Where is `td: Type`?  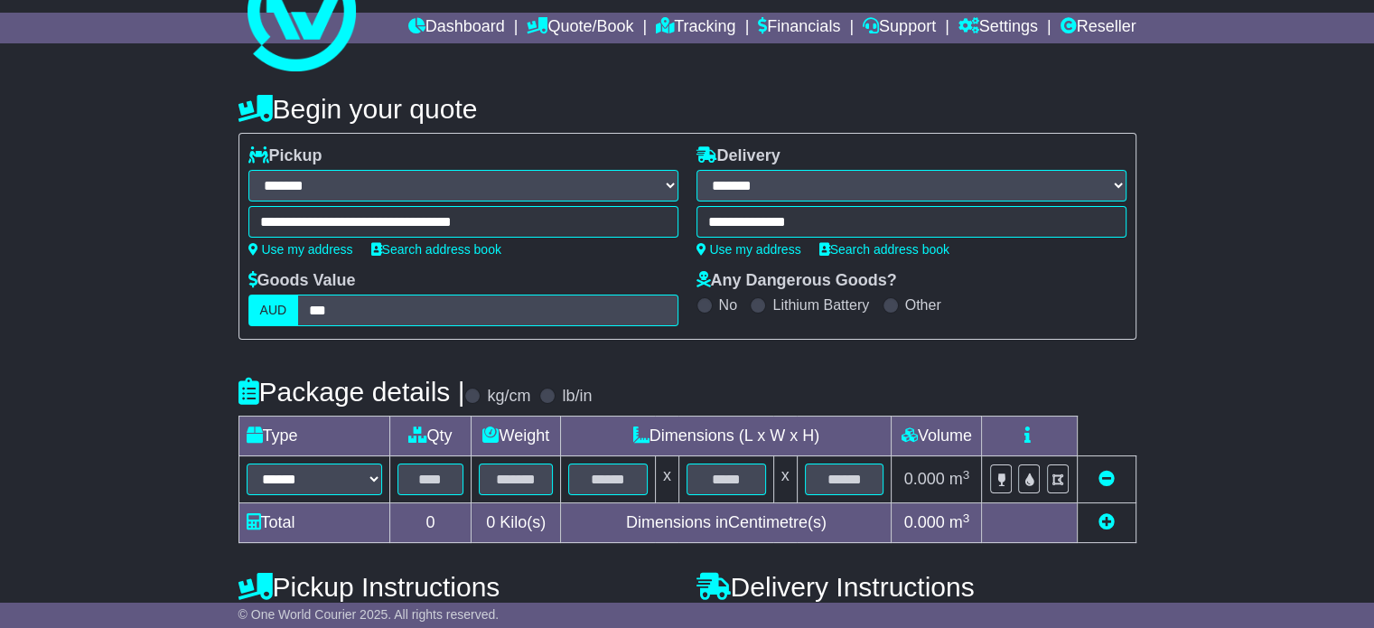 td: Type is located at coordinates (314, 436).